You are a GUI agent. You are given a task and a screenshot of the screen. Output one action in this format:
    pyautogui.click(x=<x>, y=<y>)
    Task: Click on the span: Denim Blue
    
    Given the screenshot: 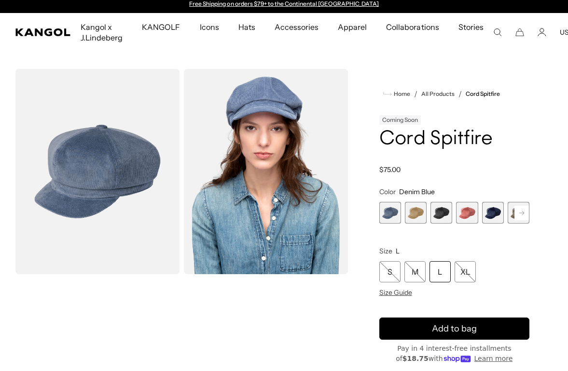 What is the action you would take?
    pyautogui.click(x=417, y=192)
    